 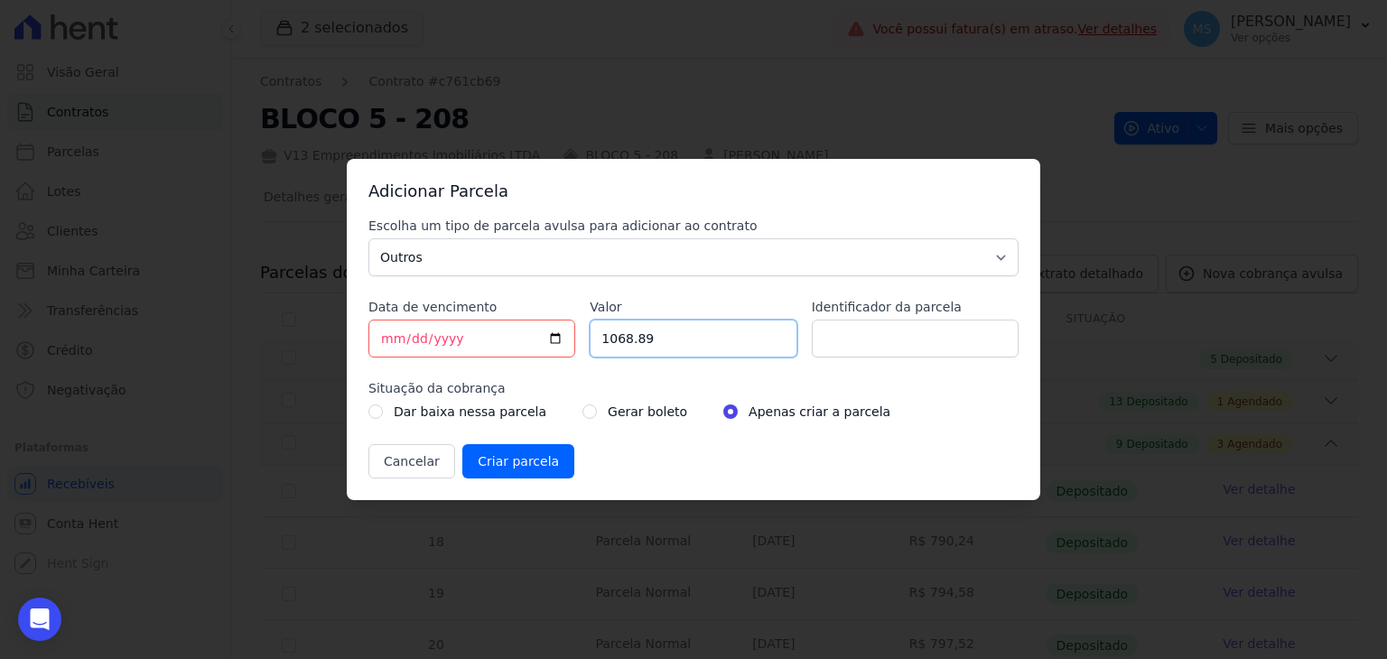 What do you see at coordinates (819, 412) in the screenshot?
I see `label: Apenas criar a parcela` at bounding box center [819, 412].